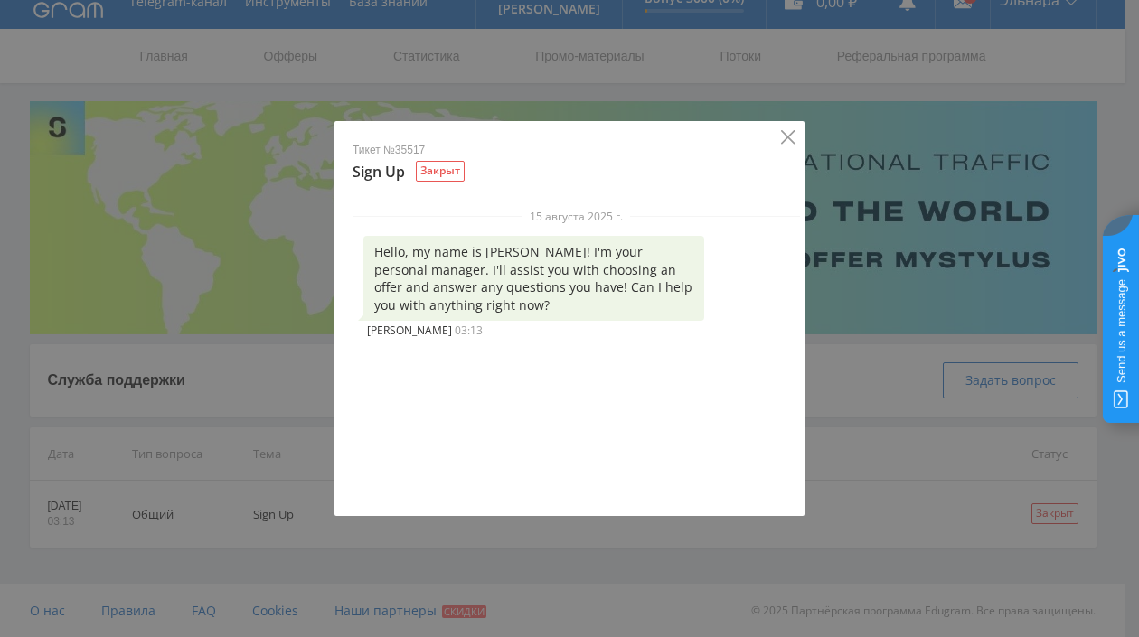  Describe the element at coordinates (570, 163) in the screenshot. I see `div: Sign Up` at that location.